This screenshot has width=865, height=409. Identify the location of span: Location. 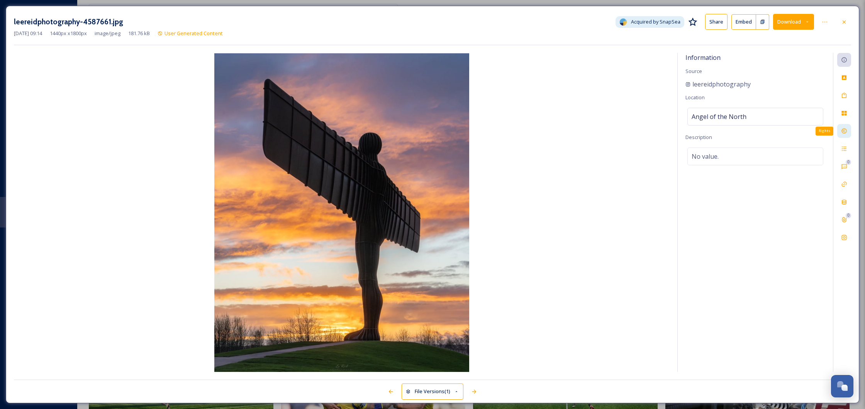
(695, 97).